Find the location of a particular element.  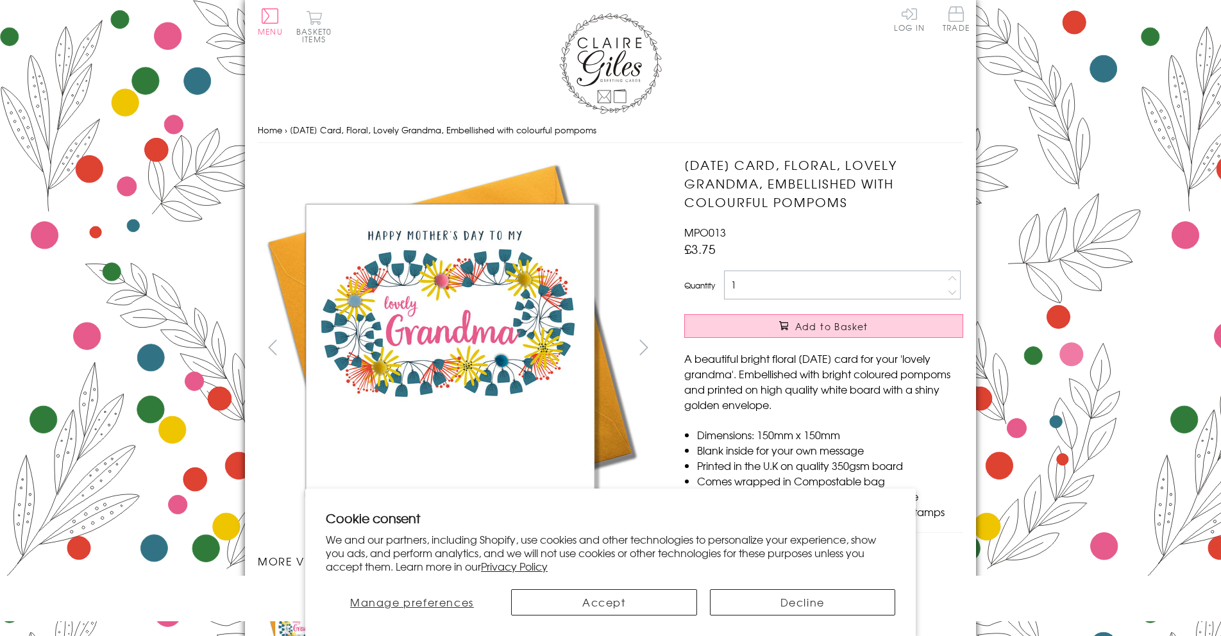

button: Add to Basket is located at coordinates (824, 326).